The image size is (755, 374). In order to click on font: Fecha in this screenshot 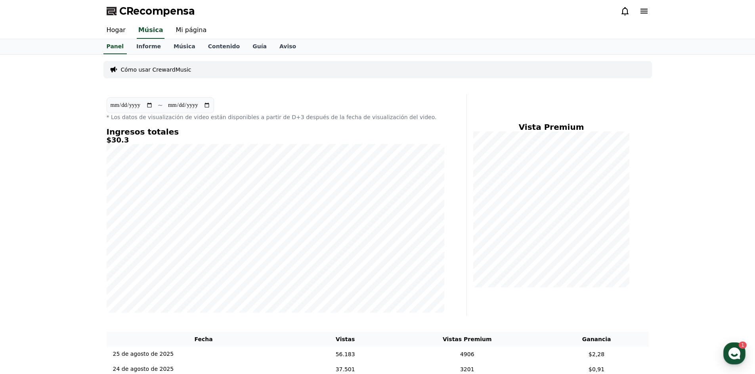, I will do `click(203, 340)`.